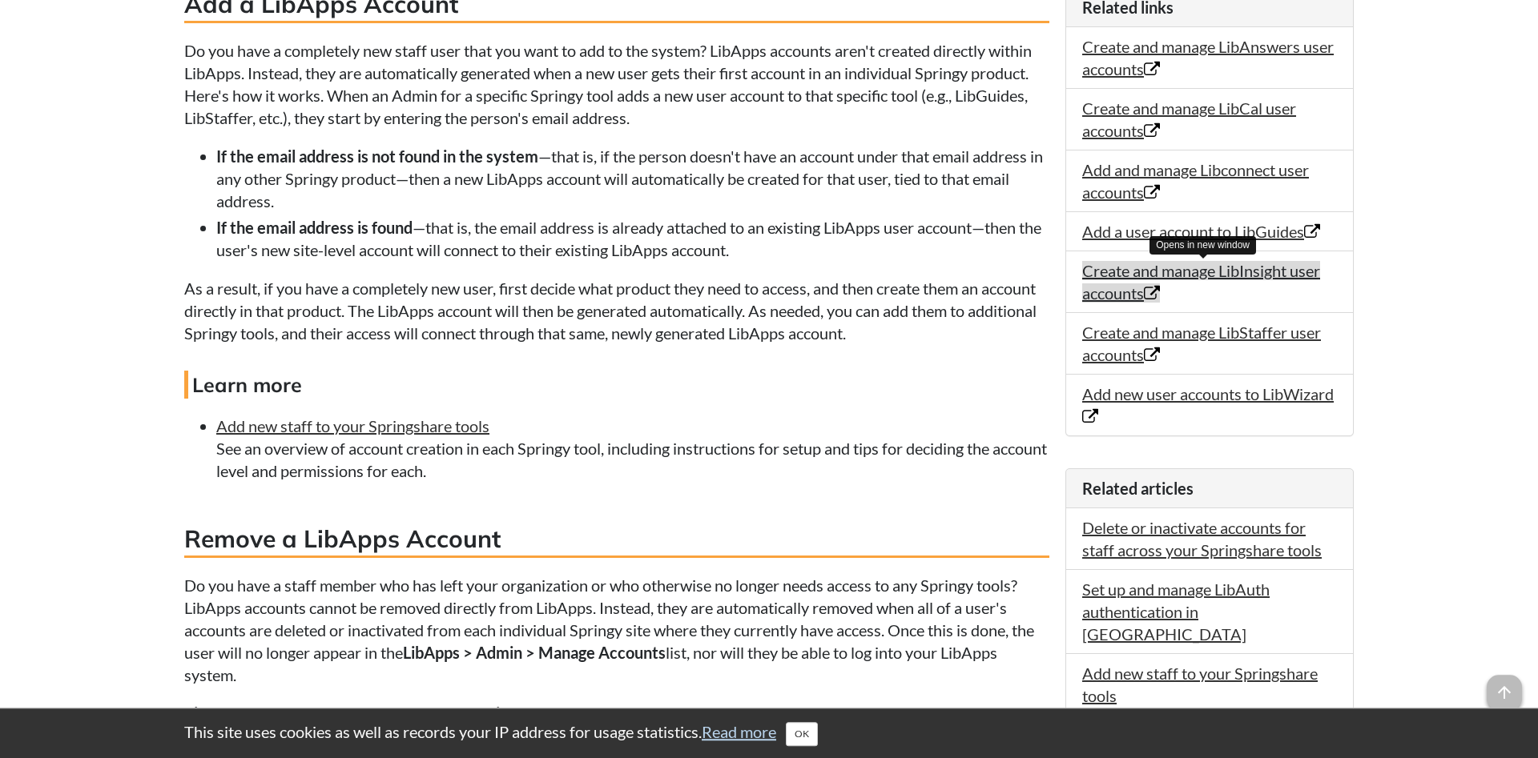 The image size is (1538, 758). What do you see at coordinates (1504, 686) in the screenshot?
I see `a: arrow_upward` at bounding box center [1504, 686].